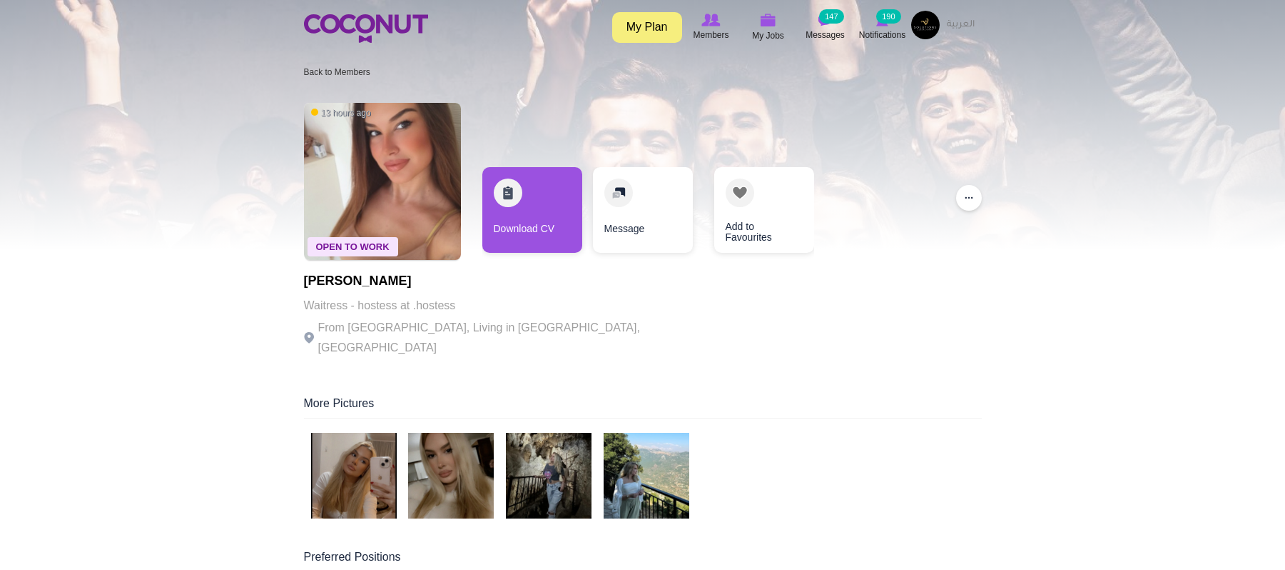 This screenshot has height=570, width=1285. Describe the element at coordinates (341, 113) in the screenshot. I see `span: 13 hours ago` at that location.